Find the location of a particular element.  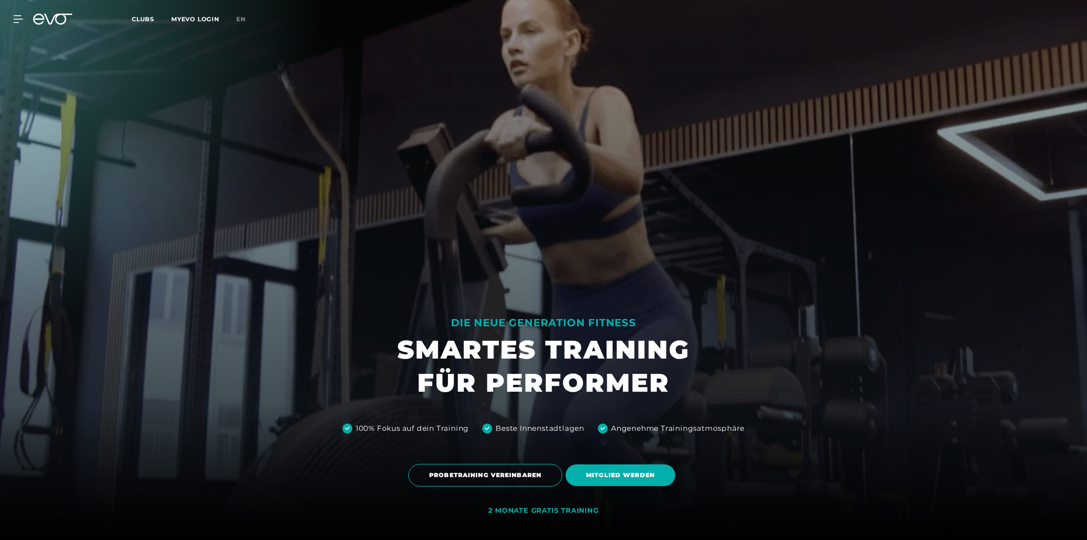

a: PROBETRAINING VEREINBAREN is located at coordinates (487, 475).